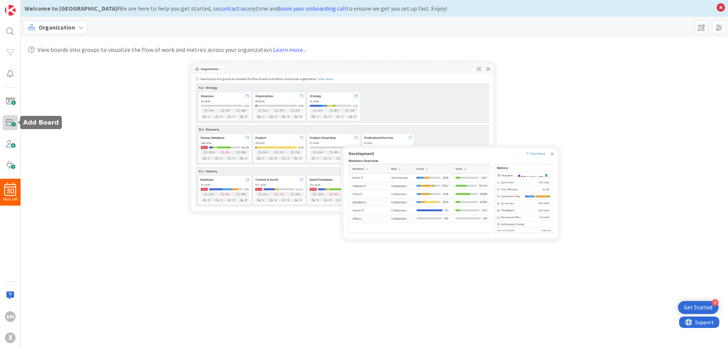 The image size is (728, 348). What do you see at coordinates (10, 191) in the screenshot?
I see `span: 30` at bounding box center [10, 191].